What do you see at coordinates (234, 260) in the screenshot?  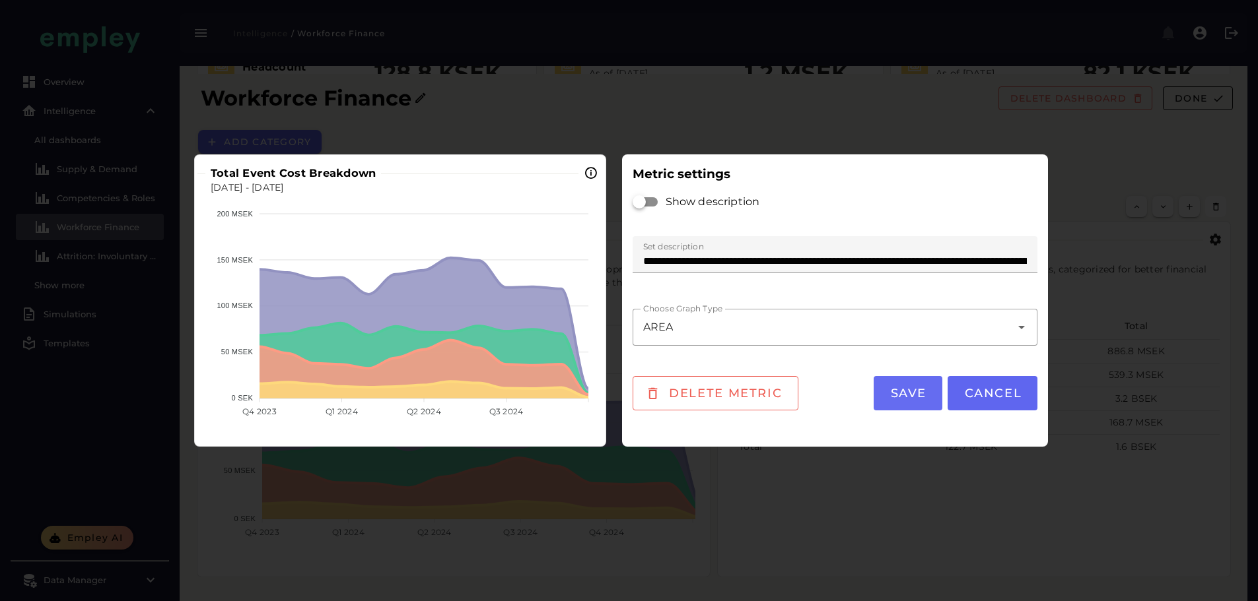 I see `tspan: 150 MSEK` at bounding box center [234, 260].